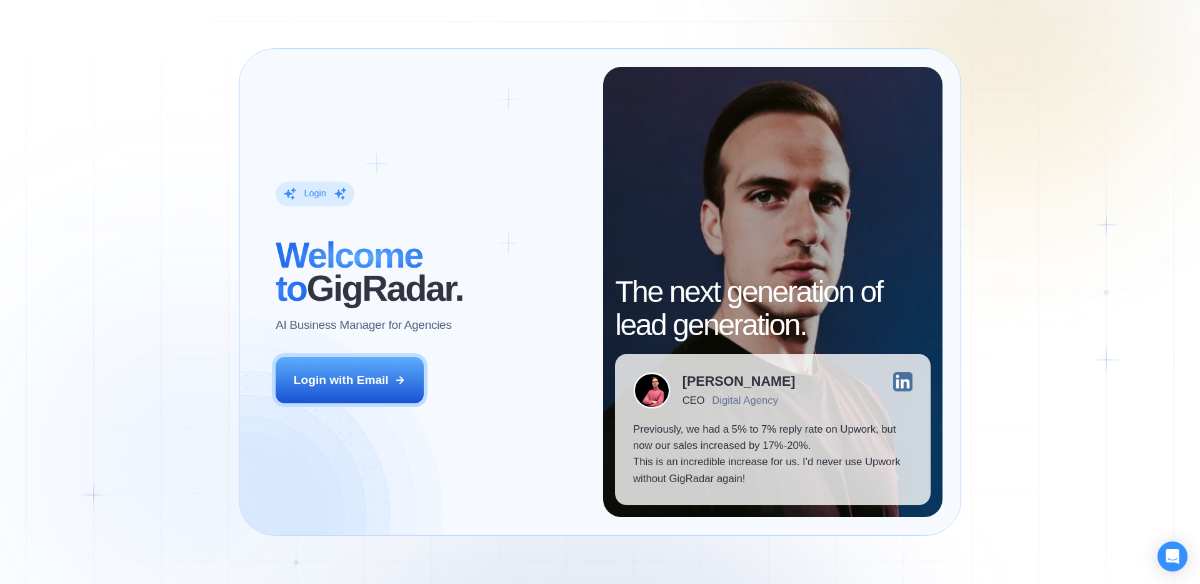 This screenshot has height=584, width=1200. Describe the element at coordinates (350, 380) in the screenshot. I see `button: Login with Email` at that location.